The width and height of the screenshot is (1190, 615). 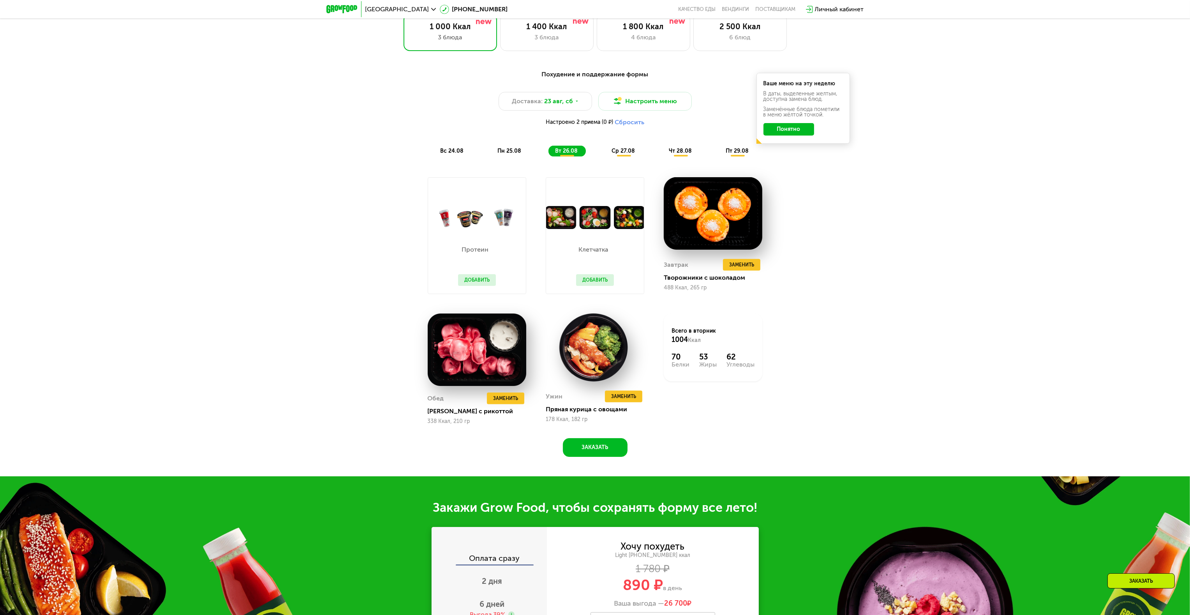 What do you see at coordinates (509, 151) in the screenshot?
I see `span: пн 25.08` at bounding box center [509, 151].